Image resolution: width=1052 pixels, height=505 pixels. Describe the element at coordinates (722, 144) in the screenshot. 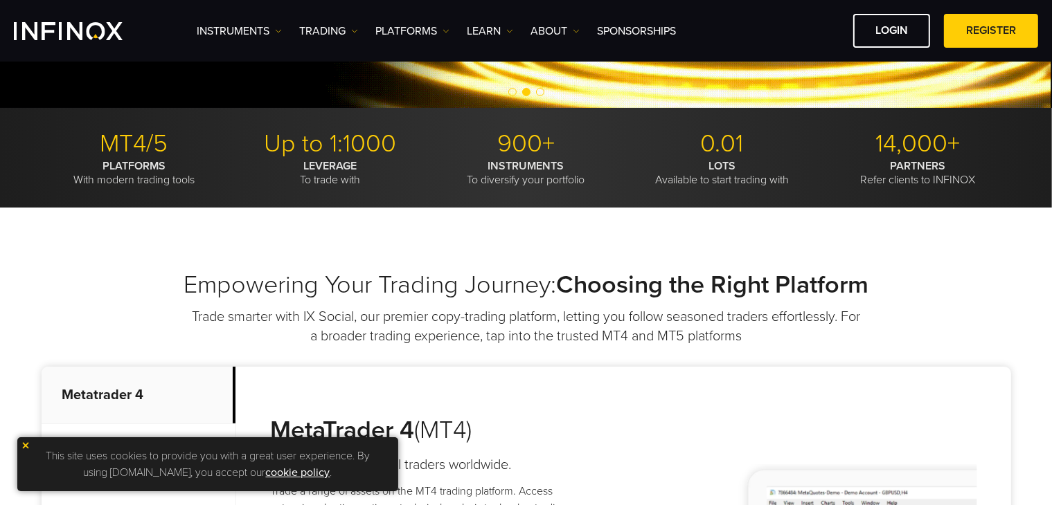

I see `p: 0.01` at that location.